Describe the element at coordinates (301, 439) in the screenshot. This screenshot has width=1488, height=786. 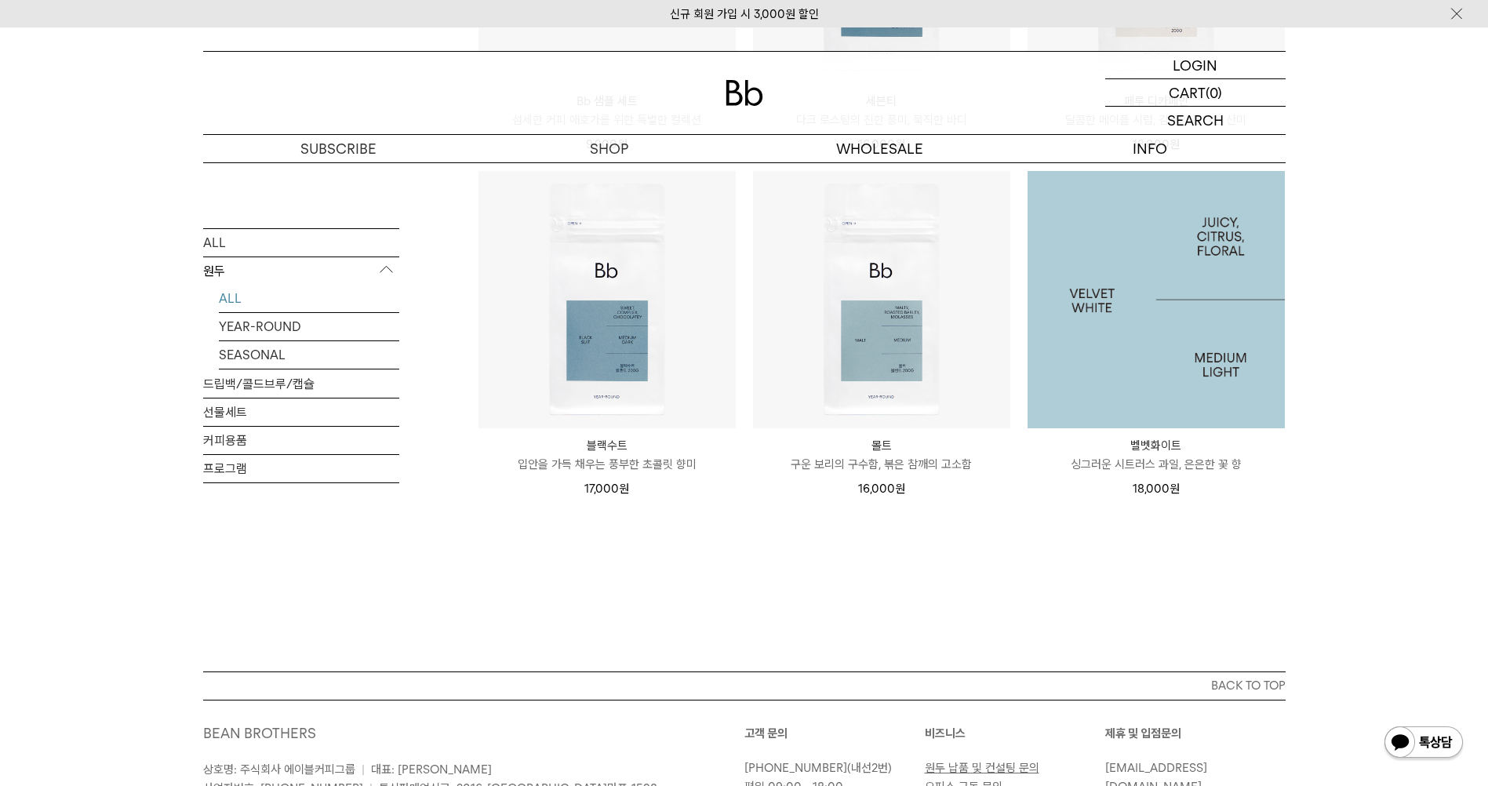
I see `a: 커피용품` at that location.